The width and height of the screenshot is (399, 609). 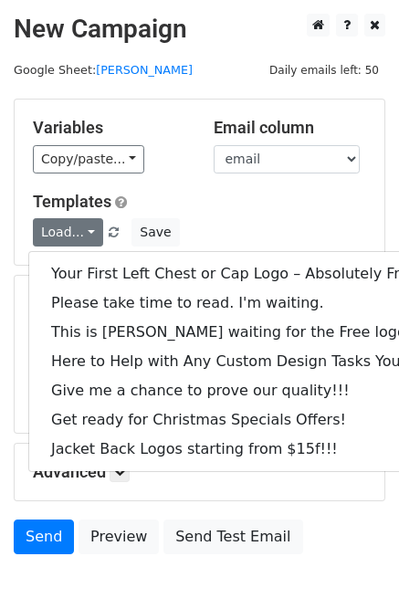 I want to click on a: Copy/paste..., so click(x=89, y=159).